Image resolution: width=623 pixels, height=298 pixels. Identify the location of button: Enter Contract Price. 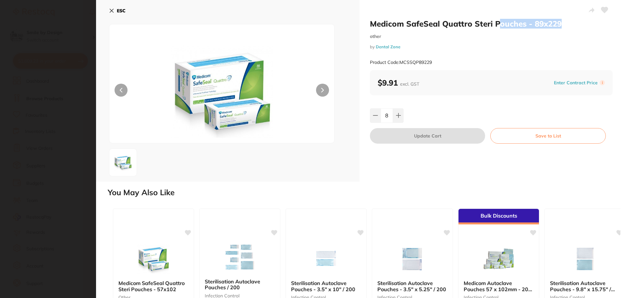
(575, 83).